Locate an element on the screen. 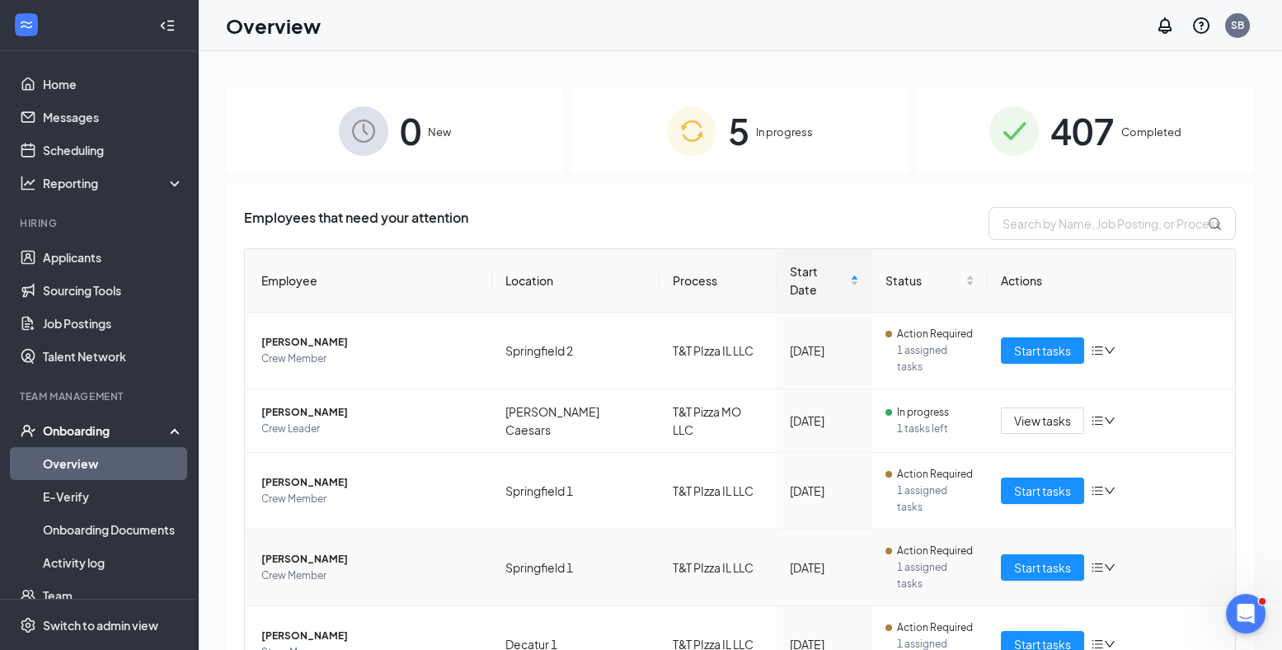 The width and height of the screenshot is (1282, 650). input: Search by Name, Job Posting, or Process is located at coordinates (1112, 223).